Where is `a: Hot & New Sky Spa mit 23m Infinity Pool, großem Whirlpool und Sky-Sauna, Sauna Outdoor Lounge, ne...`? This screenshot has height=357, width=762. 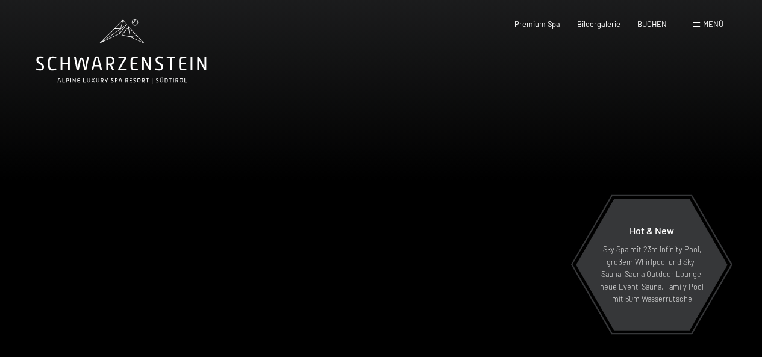
a: Hot & New Sky Spa mit 23m Infinity Pool, großem Whirlpool und Sky-Sauna, Sauna Outdoor Lounge, ne... is located at coordinates (651, 265).